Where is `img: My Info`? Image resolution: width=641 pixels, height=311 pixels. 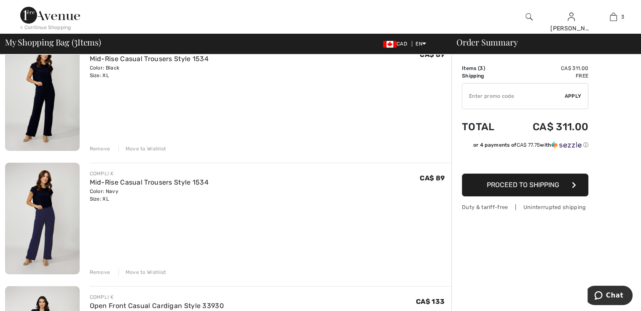
img: My Info is located at coordinates (571, 17).